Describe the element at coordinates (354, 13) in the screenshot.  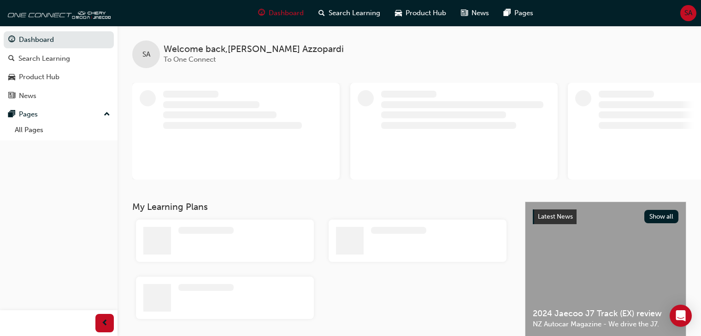
I see `span: Search Learning` at that location.